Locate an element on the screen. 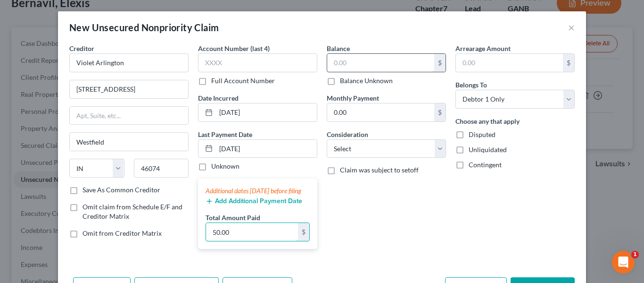  label: Monthly Payment is located at coordinates (353, 98).